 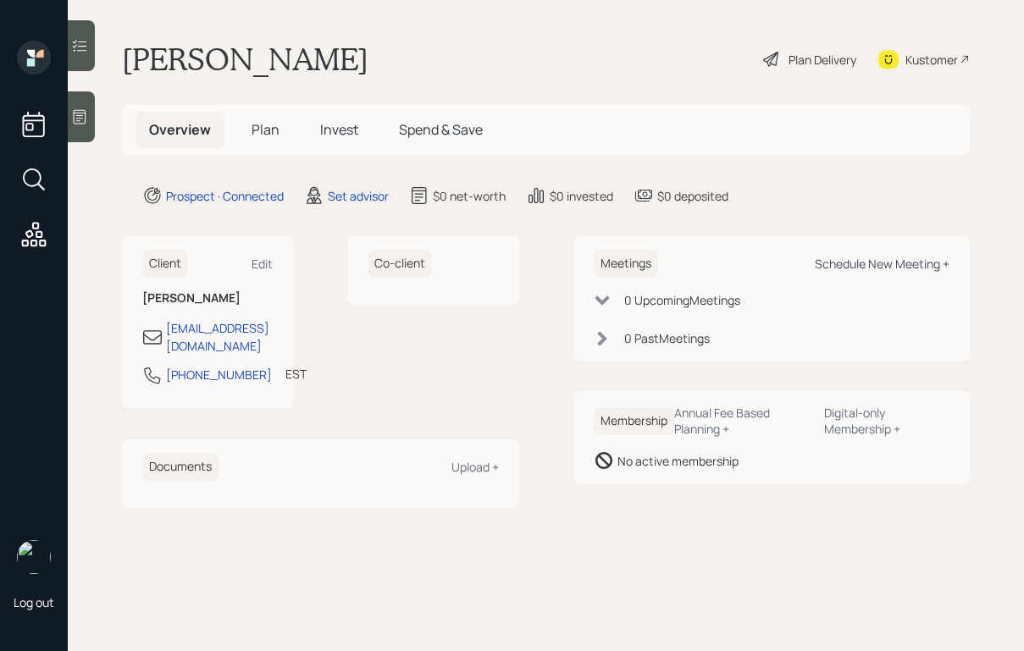 What do you see at coordinates (887, 421) in the screenshot?
I see `div: Digital-only Membership +` at bounding box center [887, 421].